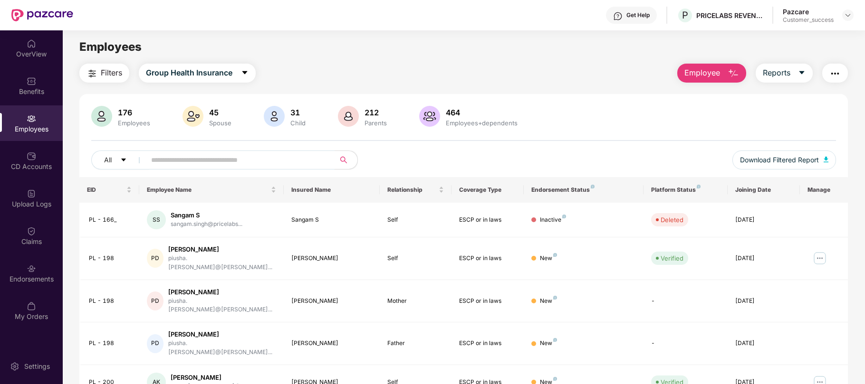 The image size is (865, 384). I want to click on div: Customer_success, so click(808, 20).